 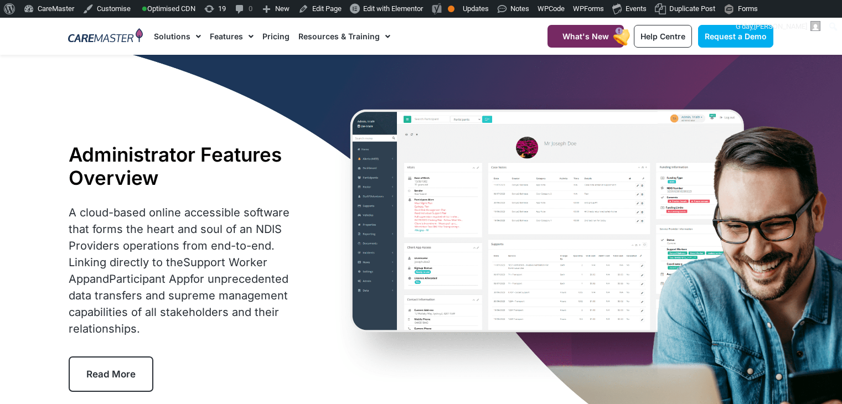 What do you see at coordinates (735, 36) in the screenshot?
I see `a: Request a Demo` at bounding box center [735, 36].